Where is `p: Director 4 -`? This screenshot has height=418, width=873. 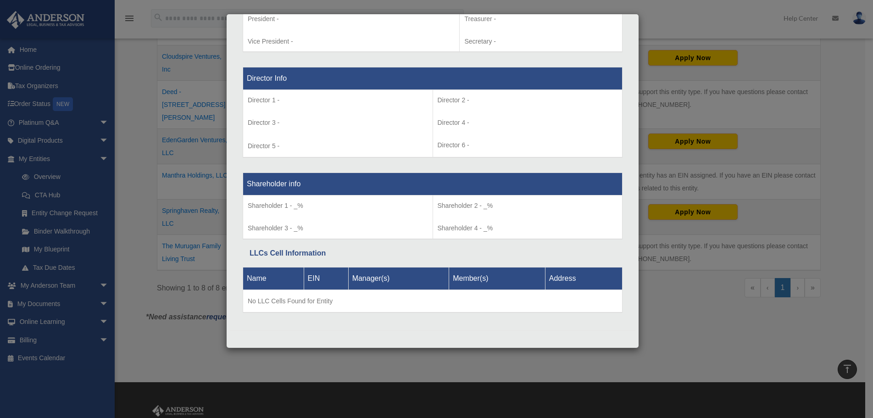 p: Director 4 - is located at coordinates (528, 123).